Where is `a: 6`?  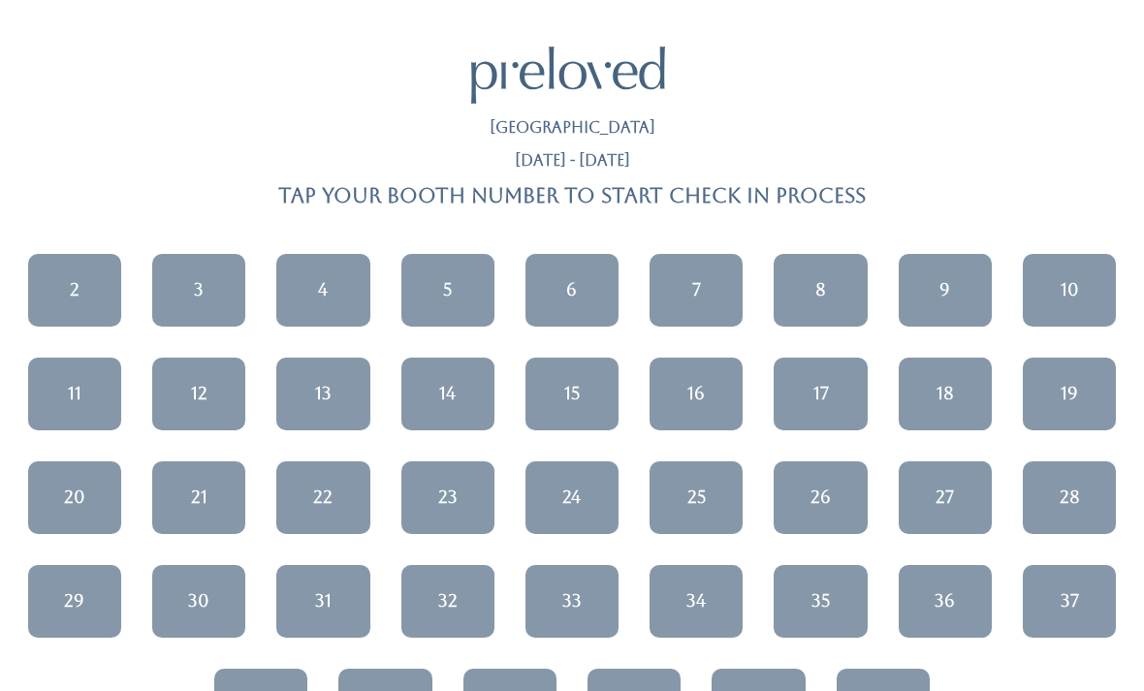 a: 6 is located at coordinates (572, 290).